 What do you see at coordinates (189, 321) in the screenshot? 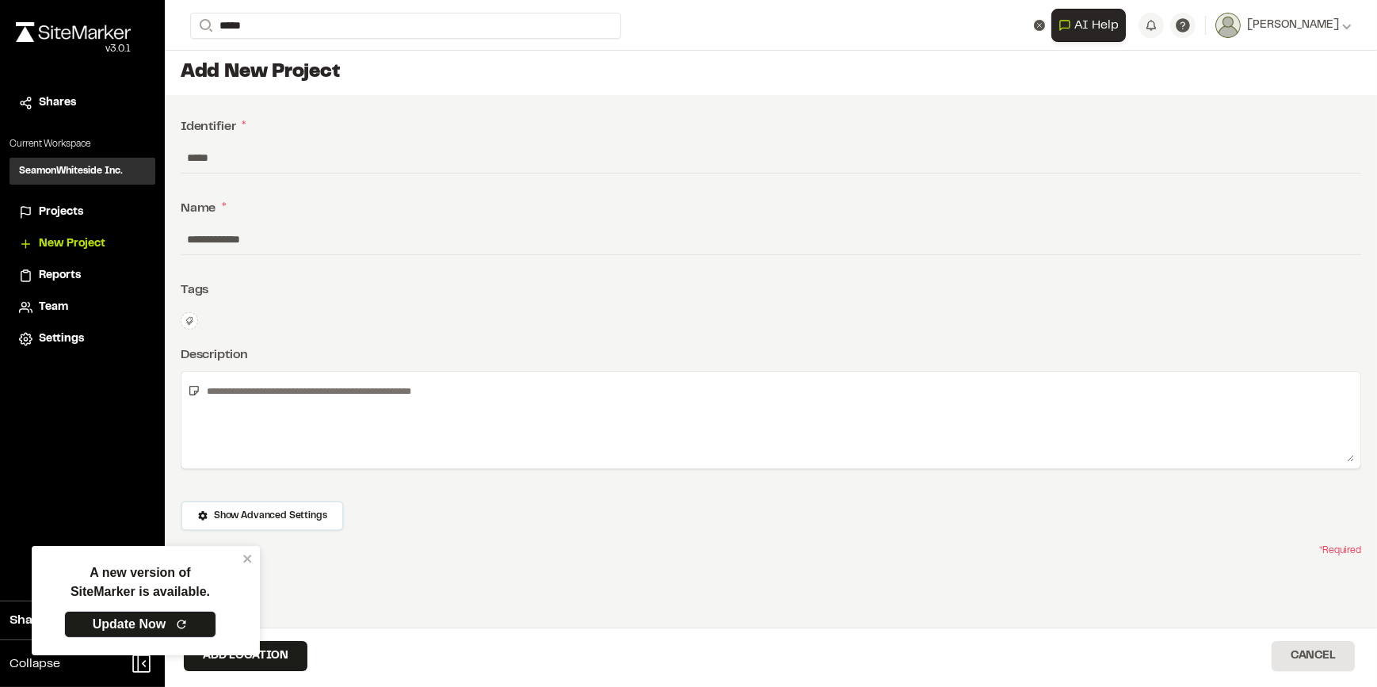
I see `button: Edit Tags` at bounding box center [189, 321].